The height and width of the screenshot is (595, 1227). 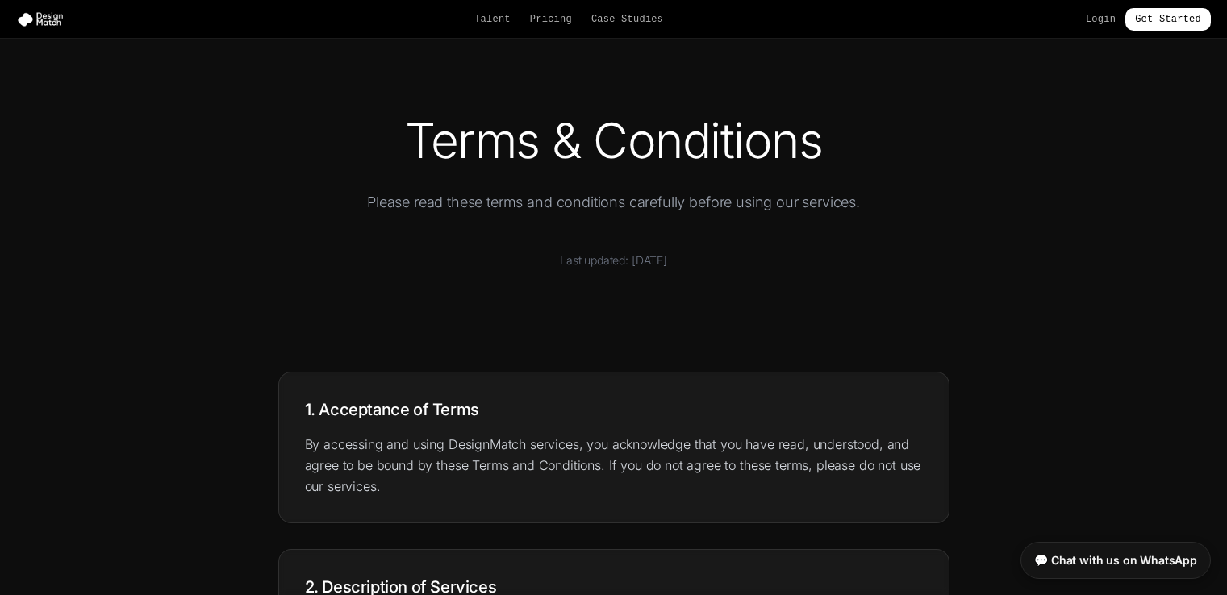 I want to click on a: Pricing, so click(x=551, y=19).